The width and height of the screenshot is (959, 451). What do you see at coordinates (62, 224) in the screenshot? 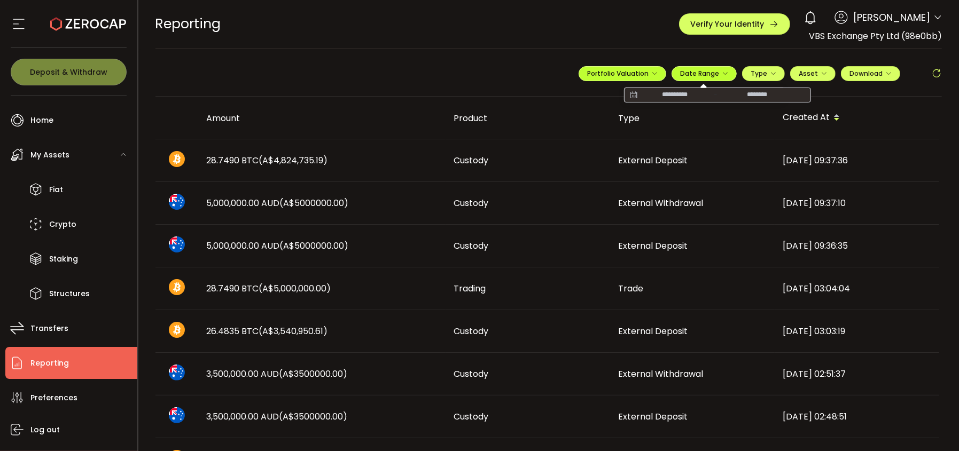
I see `span: Crypto` at bounding box center [62, 224].